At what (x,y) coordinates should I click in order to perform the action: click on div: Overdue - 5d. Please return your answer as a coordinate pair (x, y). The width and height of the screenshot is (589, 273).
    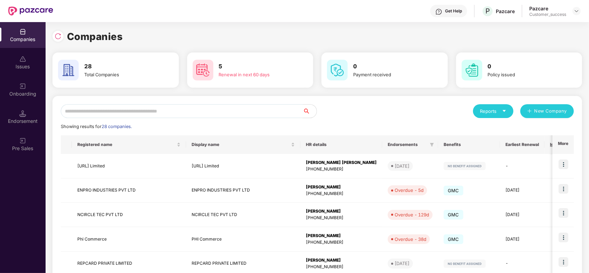
    Looking at the image, I should click on (409, 190).